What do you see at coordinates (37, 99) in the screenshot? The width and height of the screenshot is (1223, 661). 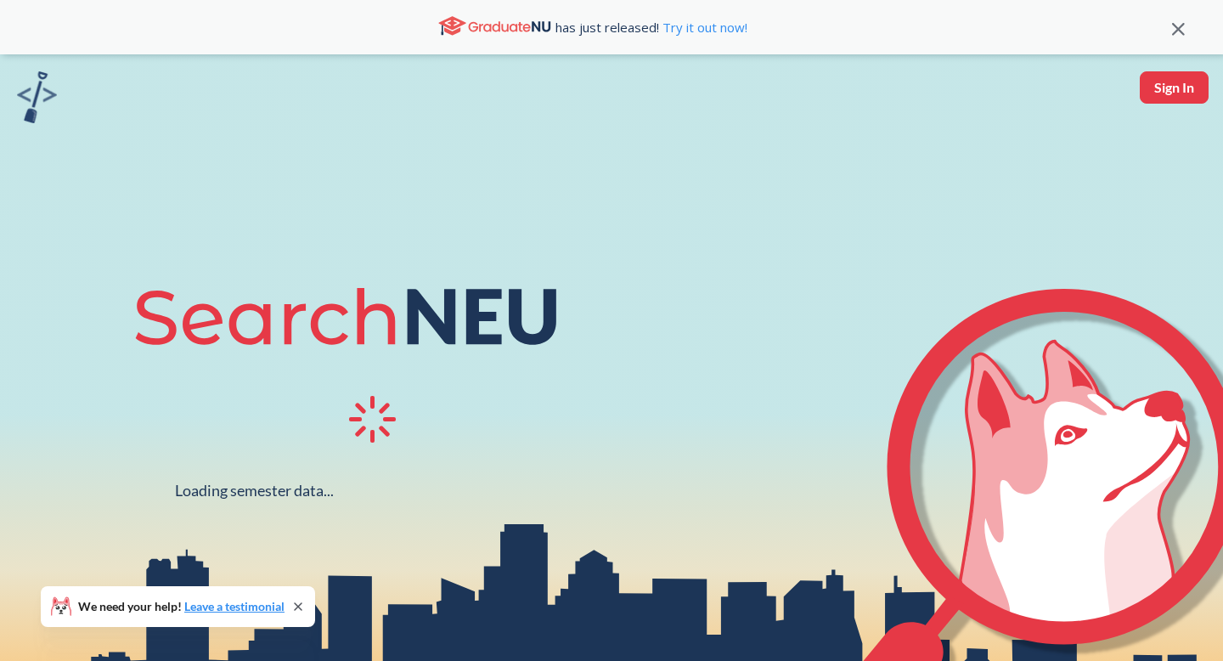 I see `a: sandbox logo` at bounding box center [37, 99].